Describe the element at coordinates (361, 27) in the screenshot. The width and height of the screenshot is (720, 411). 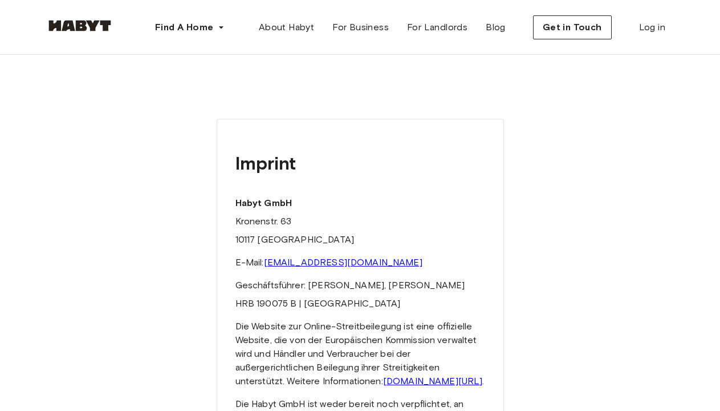
I see `a: For Business` at that location.